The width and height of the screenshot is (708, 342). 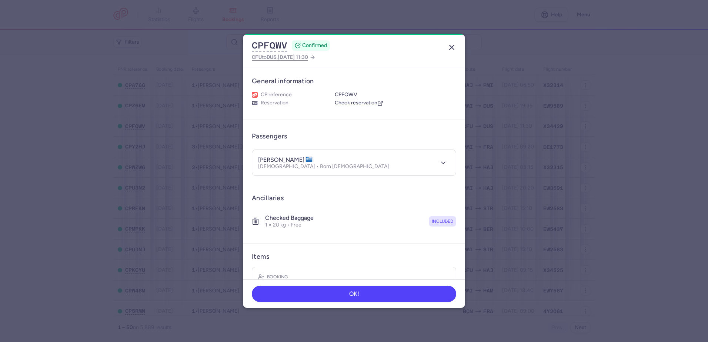 What do you see at coordinates (276, 95) in the screenshot?
I see `span: CP reference` at bounding box center [276, 95].